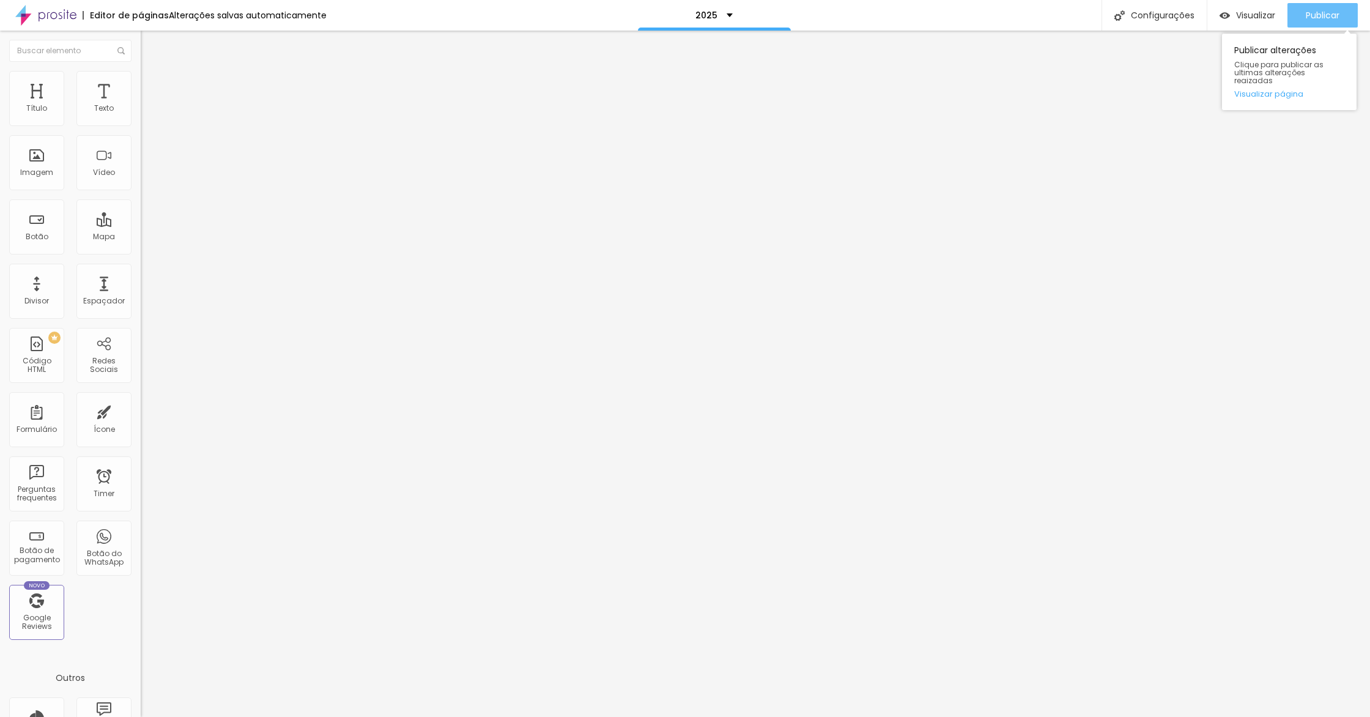  What do you see at coordinates (104, 173) in the screenshot?
I see `div: Vídeo` at bounding box center [104, 173].